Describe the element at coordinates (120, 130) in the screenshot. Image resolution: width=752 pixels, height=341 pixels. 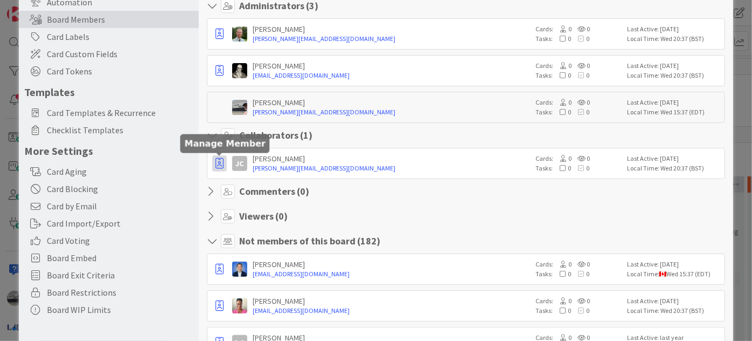
I see `span: Checklist Templates` at that location.